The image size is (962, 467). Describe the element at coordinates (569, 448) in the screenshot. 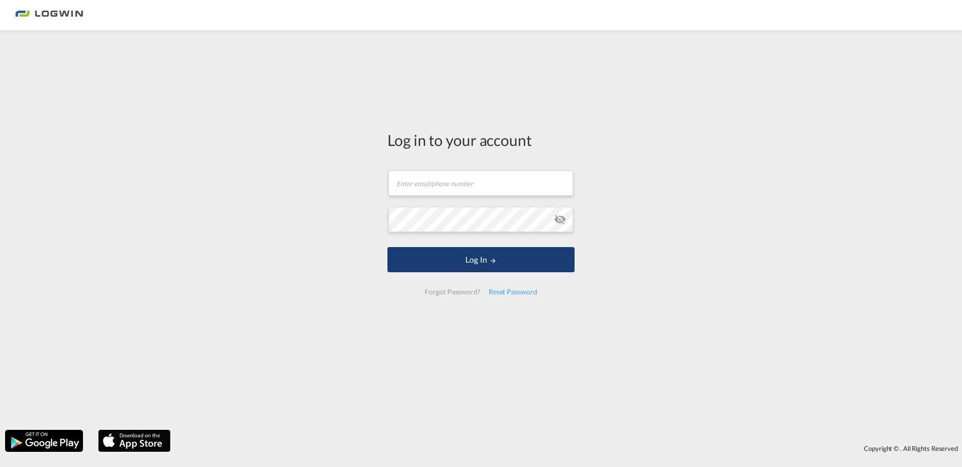

I see `div: Copyright © . All Rights Reserved` at that location.